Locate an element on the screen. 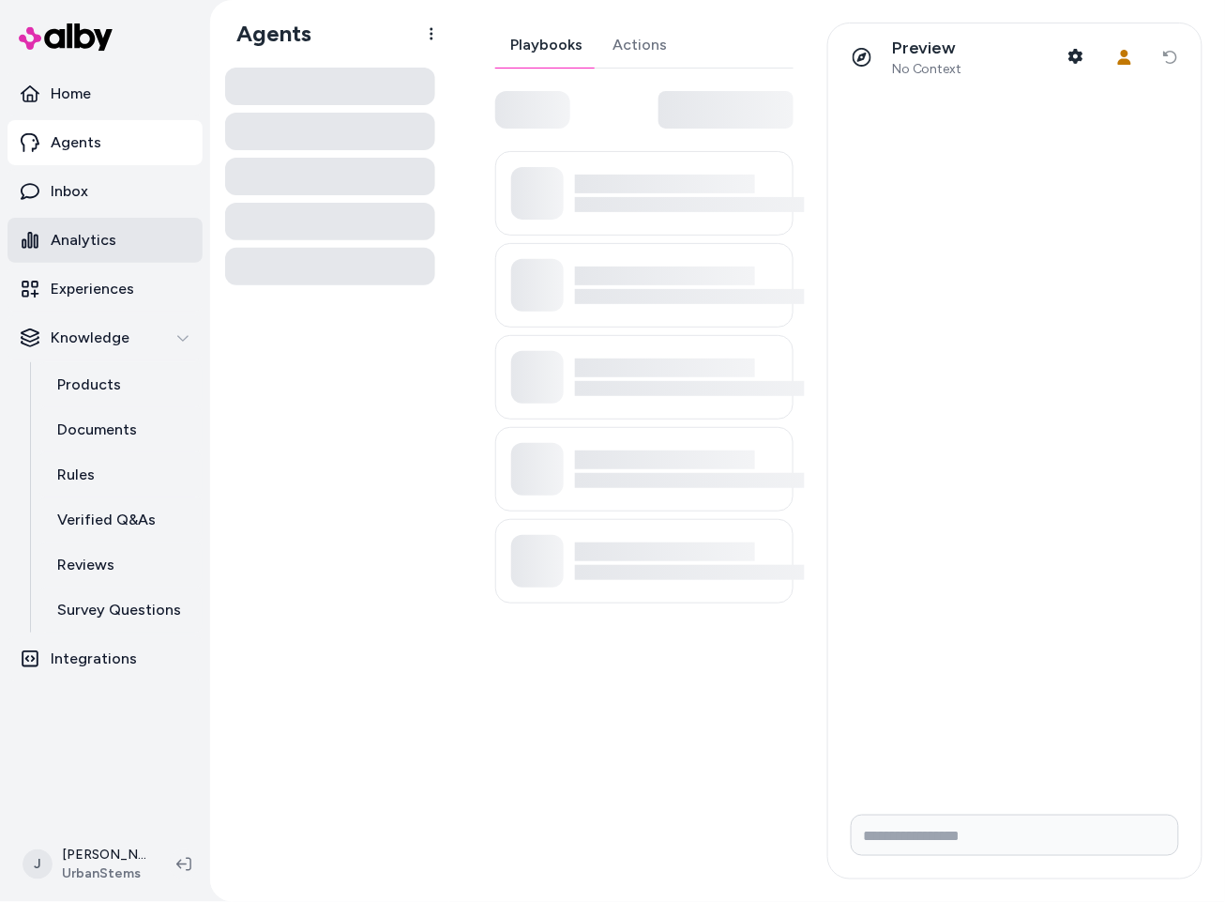 Image resolution: width=1225 pixels, height=902 pixels. p: Products is located at coordinates (89, 385).